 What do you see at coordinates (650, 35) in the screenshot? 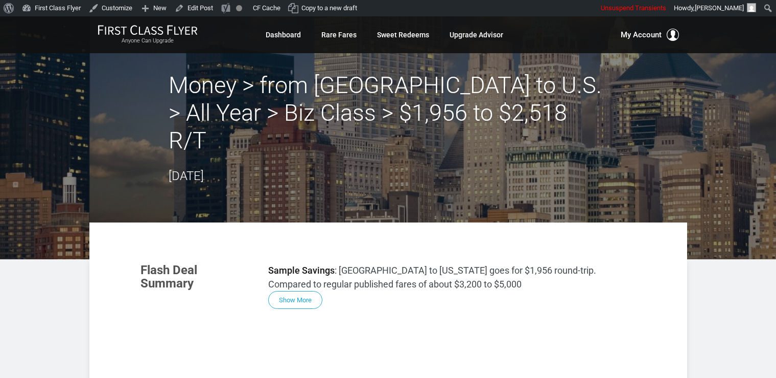
I see `button: My Account` at bounding box center [650, 35].